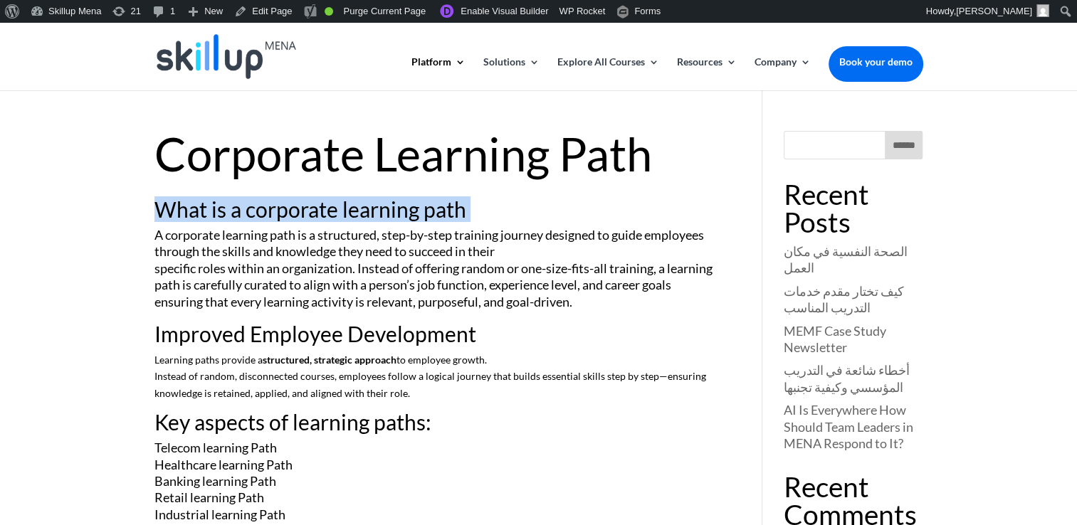  I want to click on a: الصحة النفسية في مكان العمل, so click(845, 259).